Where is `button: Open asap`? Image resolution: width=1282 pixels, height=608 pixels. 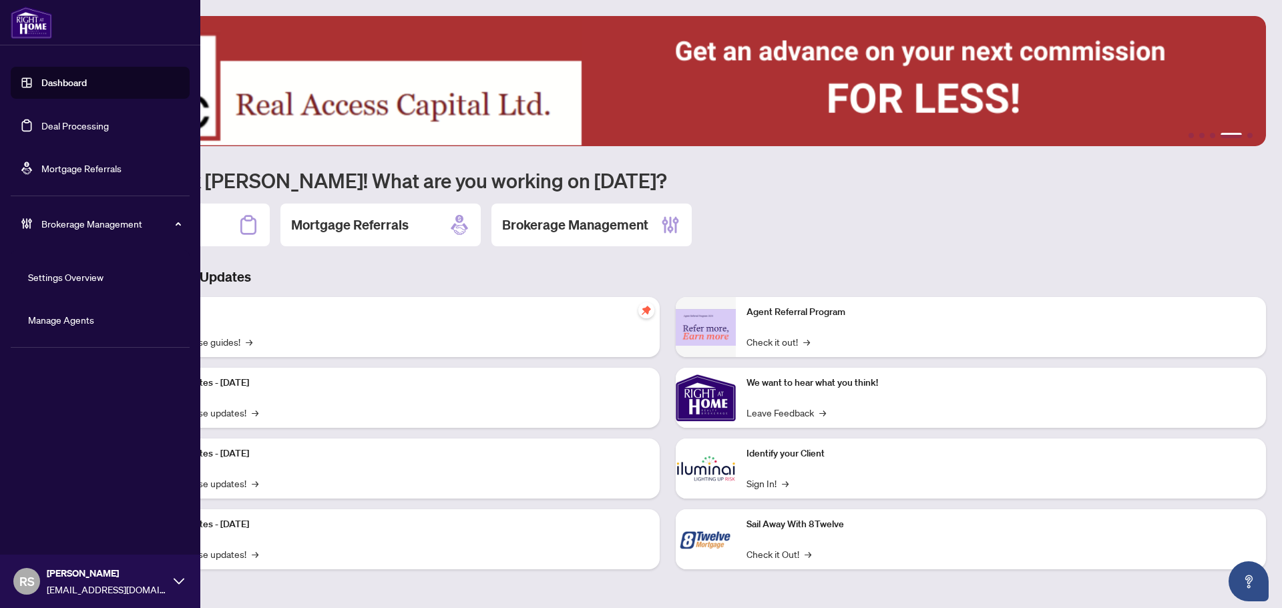
button: Open asap is located at coordinates (1249, 582).